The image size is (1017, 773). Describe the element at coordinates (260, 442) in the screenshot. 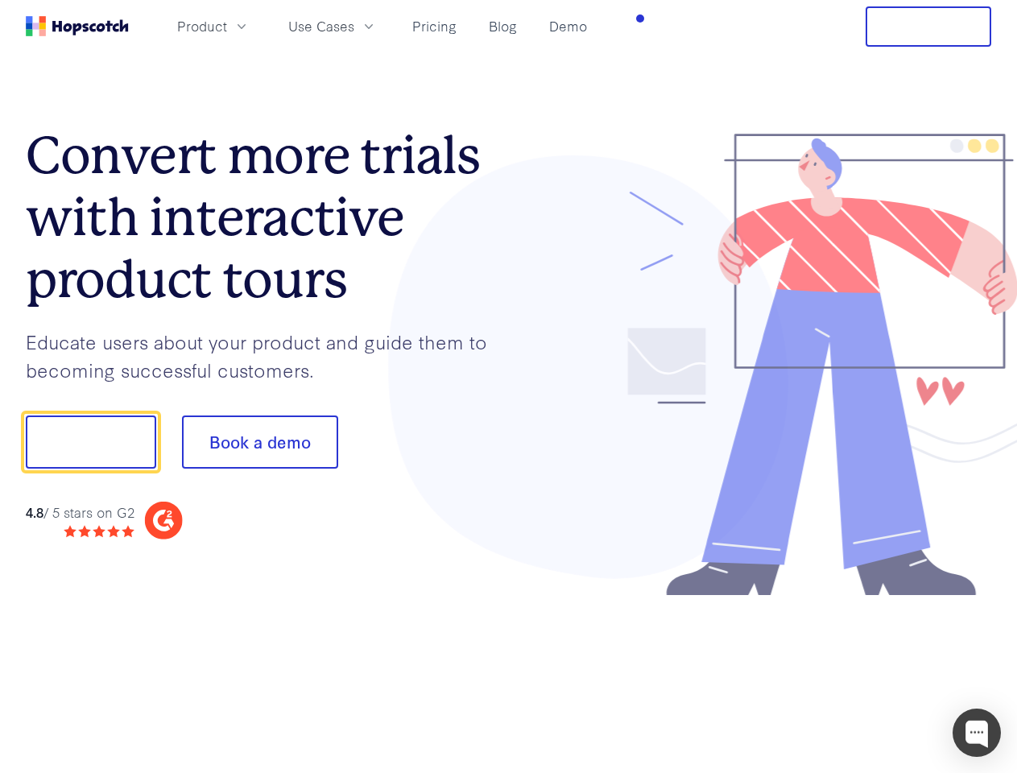

I see `button: Book a demo` at that location.